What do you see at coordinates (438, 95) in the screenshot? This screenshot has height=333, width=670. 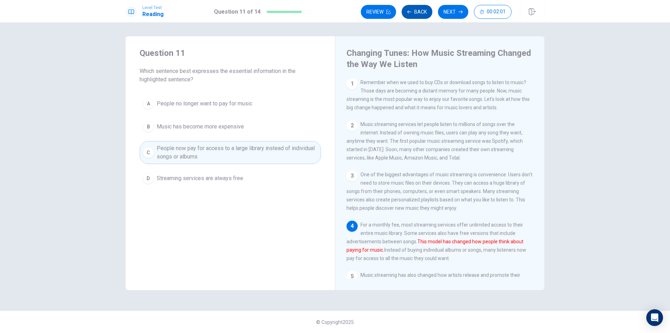 I see `span: Remember when we used to buy CDs or download songs to listen to music? Those days are becoming a ...` at bounding box center [438, 95].